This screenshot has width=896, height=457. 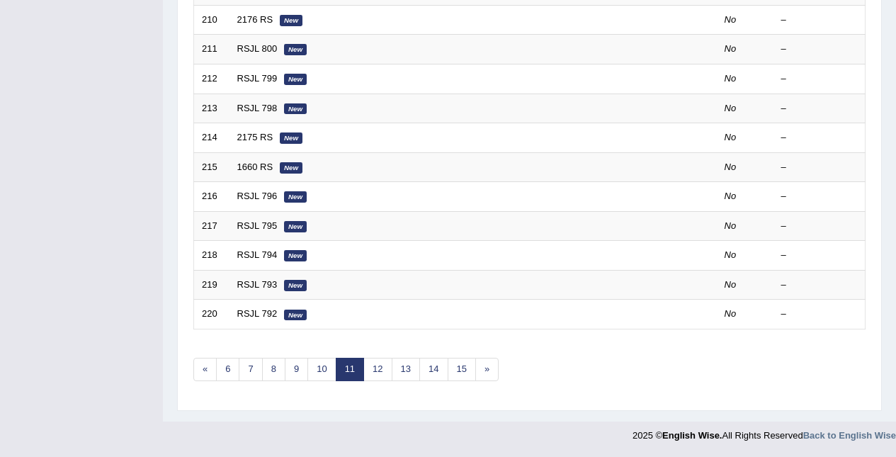 I want to click on a: RSJL 794, so click(x=257, y=254).